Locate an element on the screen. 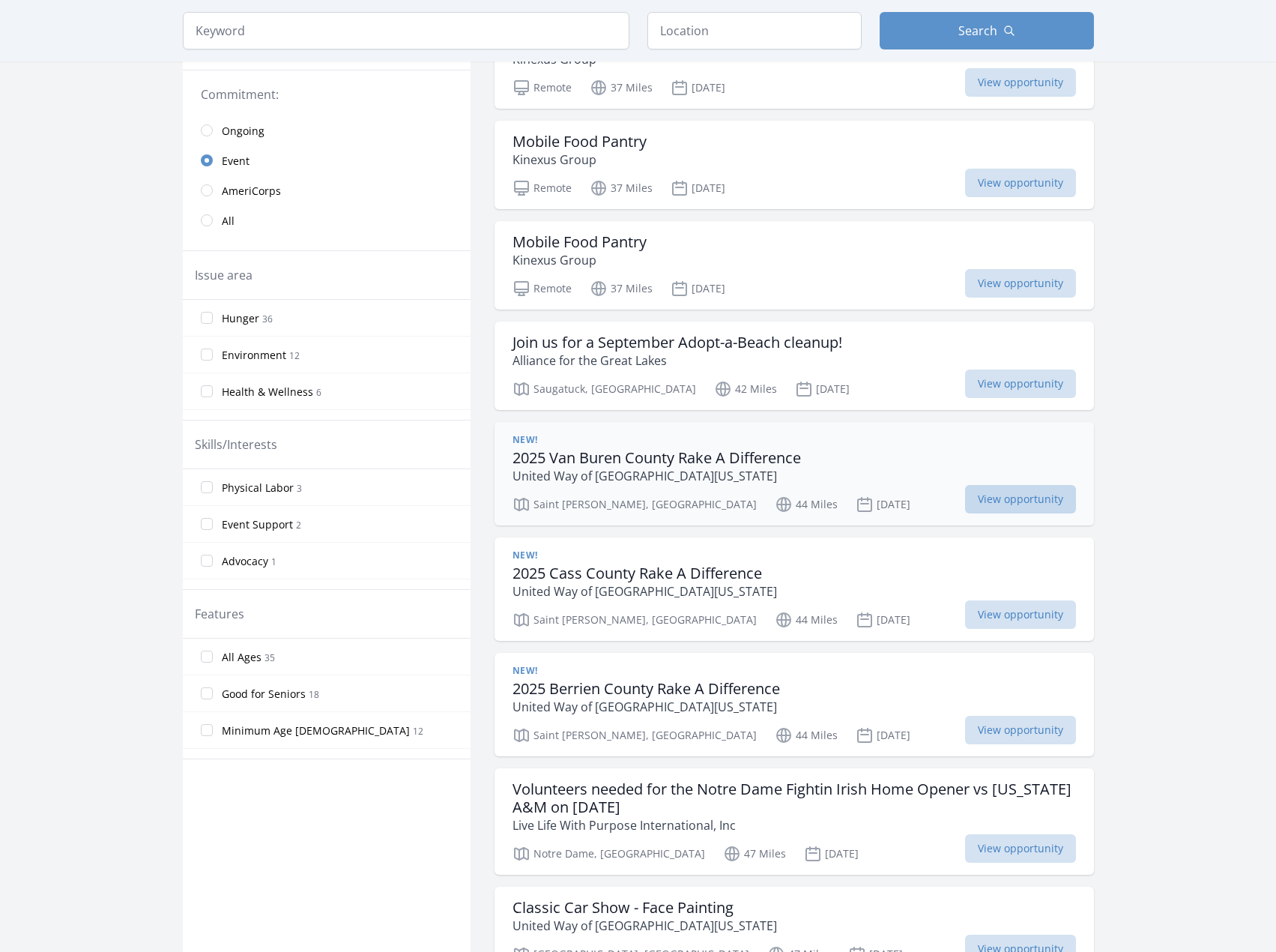 This screenshot has height=952, width=1276. input: Advocacy 1 is located at coordinates (206, 561).